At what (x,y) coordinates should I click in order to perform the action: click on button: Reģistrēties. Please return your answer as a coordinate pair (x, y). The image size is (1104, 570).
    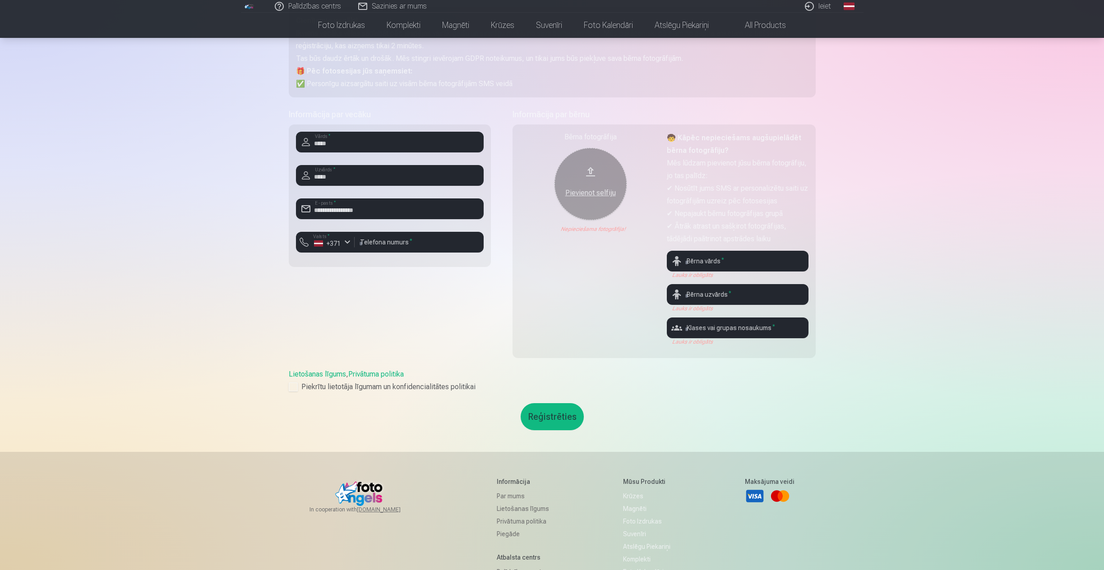
    Looking at the image, I should click on (552, 417).